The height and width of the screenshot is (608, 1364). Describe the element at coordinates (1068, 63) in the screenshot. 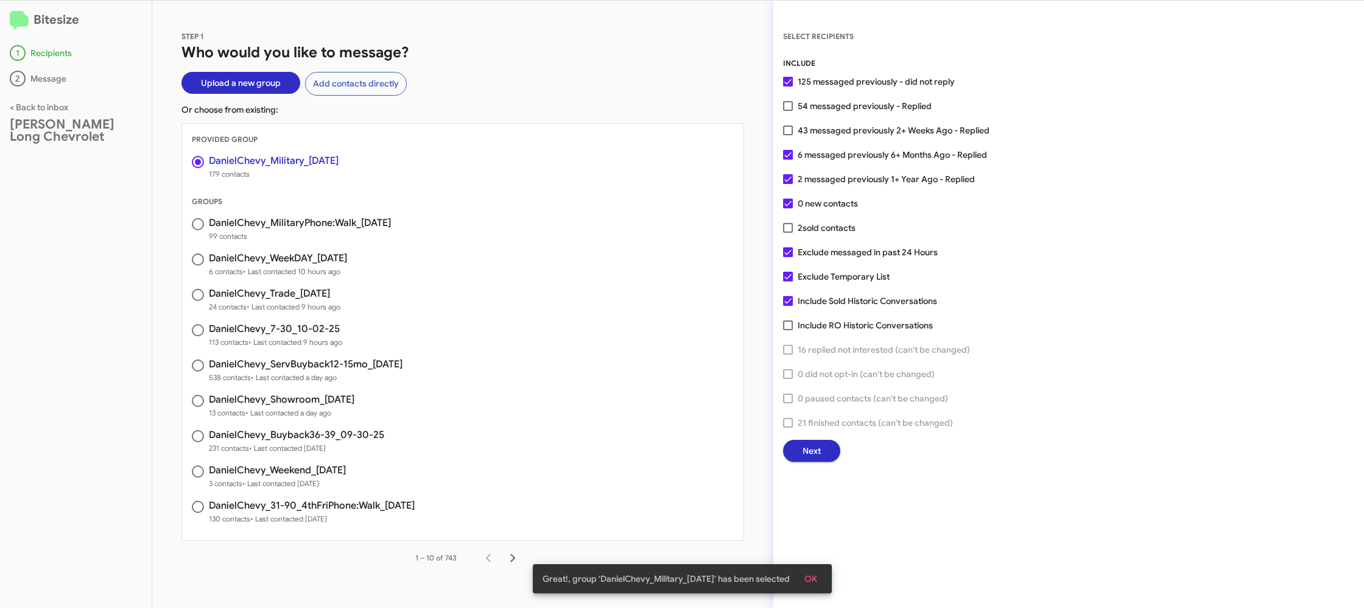

I see `div: INCLUDE` at that location.